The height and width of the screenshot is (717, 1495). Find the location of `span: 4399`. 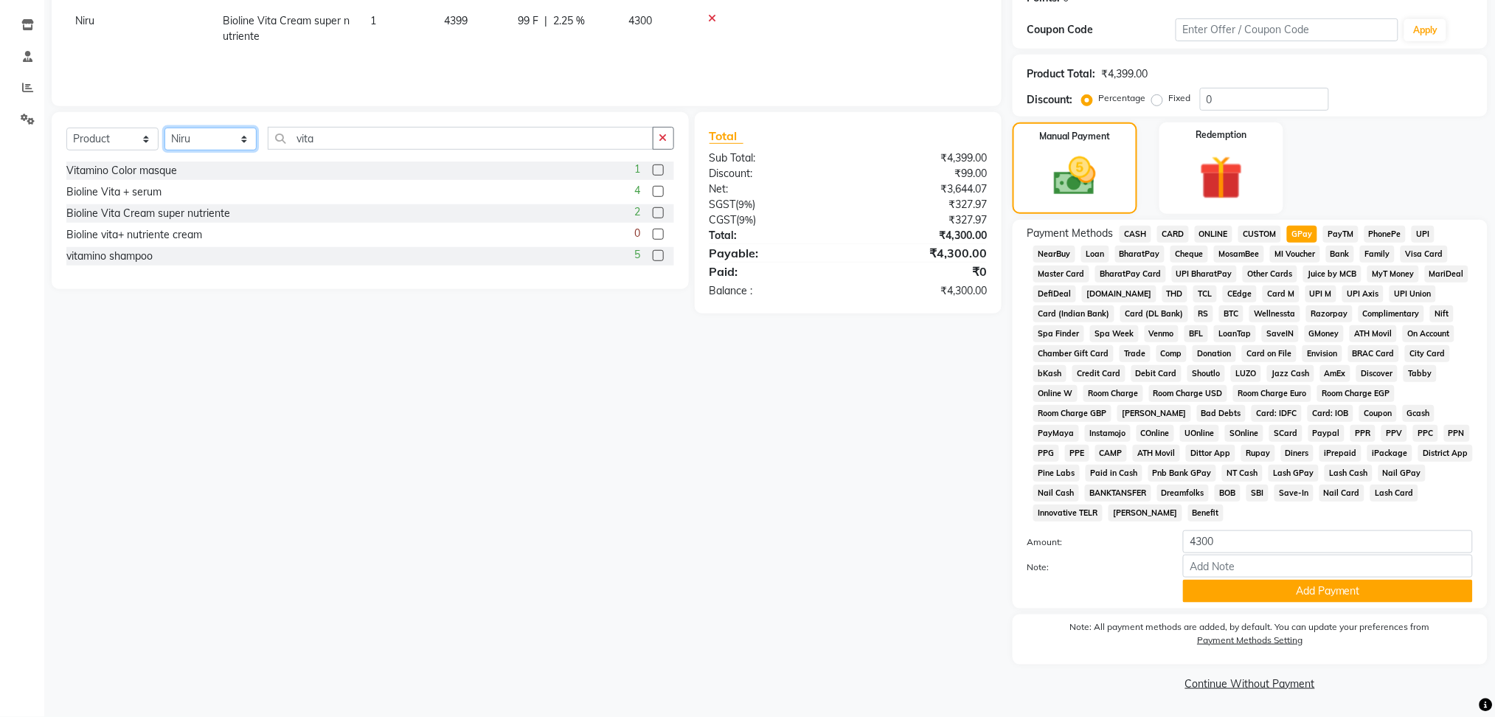

span: 4399 is located at coordinates (456, 21).